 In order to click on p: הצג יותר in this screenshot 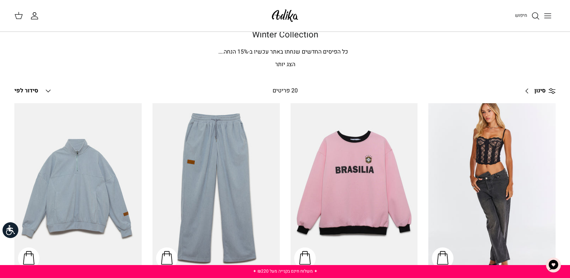, I will do `click(285, 65)`.